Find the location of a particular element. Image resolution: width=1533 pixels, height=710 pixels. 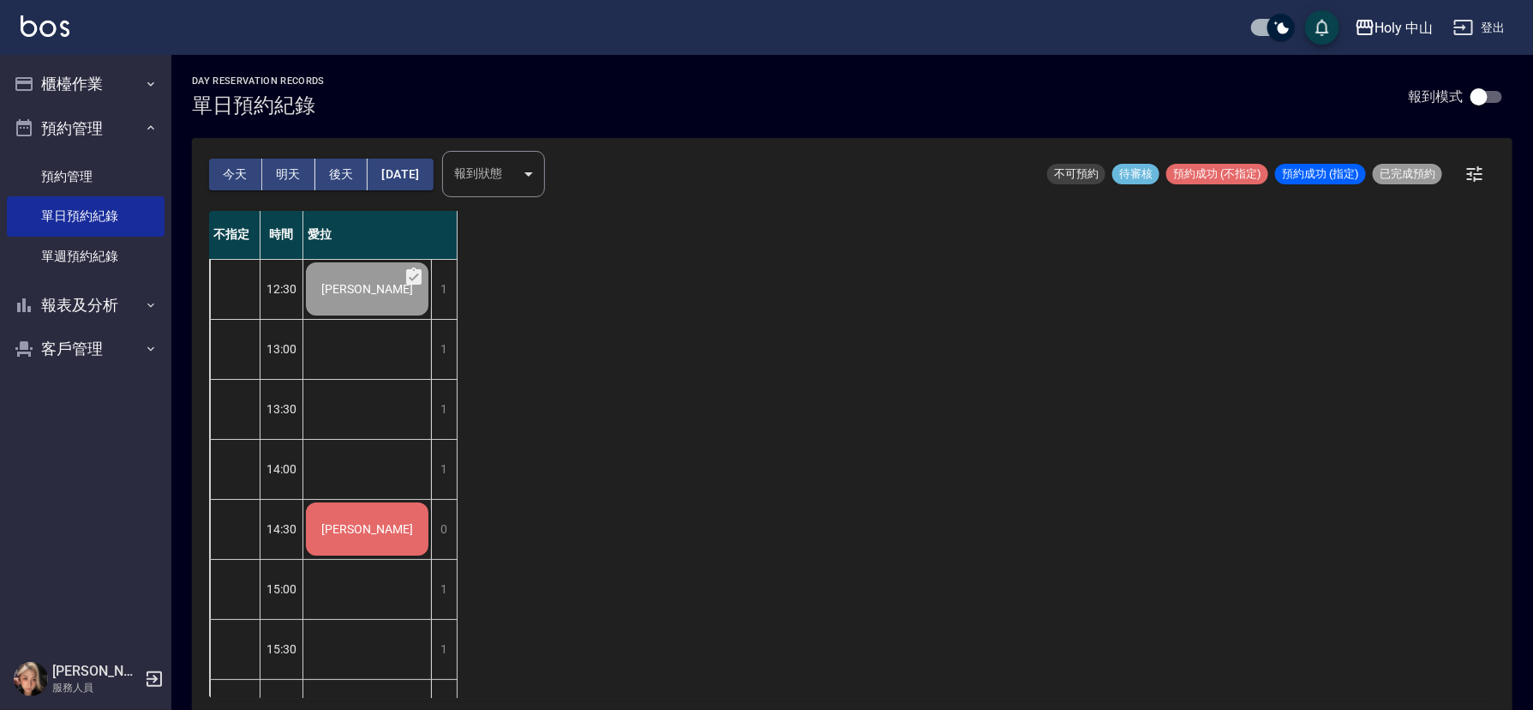

button: 後天 is located at coordinates (342, 174).